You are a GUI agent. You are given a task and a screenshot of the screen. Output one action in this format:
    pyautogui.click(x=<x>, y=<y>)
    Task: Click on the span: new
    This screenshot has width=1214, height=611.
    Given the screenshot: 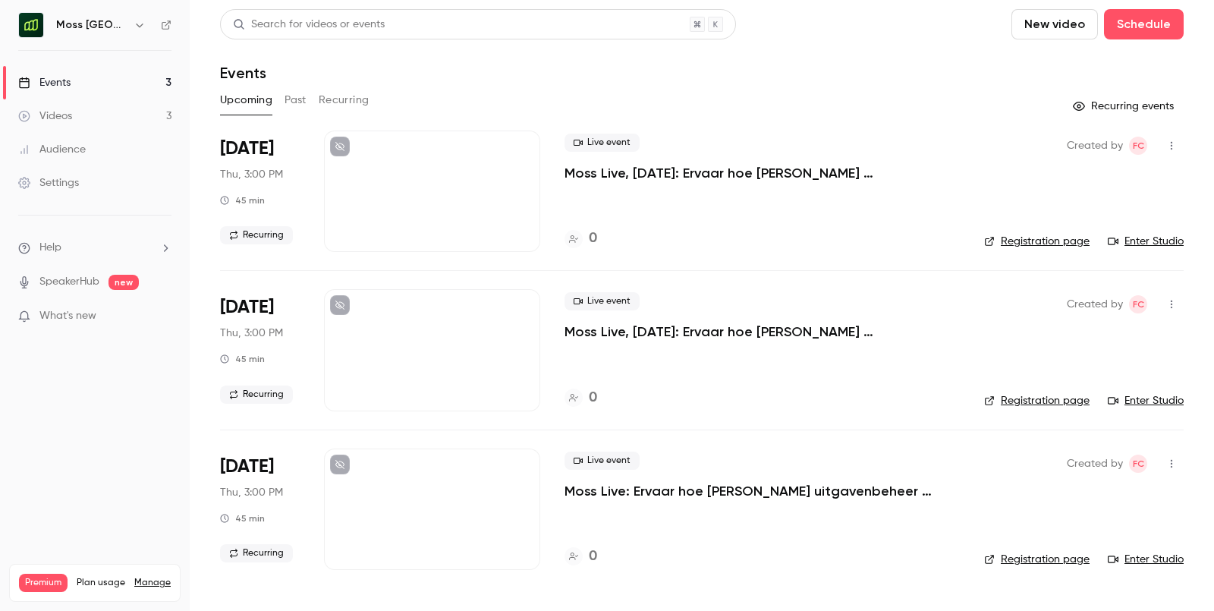 What is the action you would take?
    pyautogui.click(x=124, y=282)
    